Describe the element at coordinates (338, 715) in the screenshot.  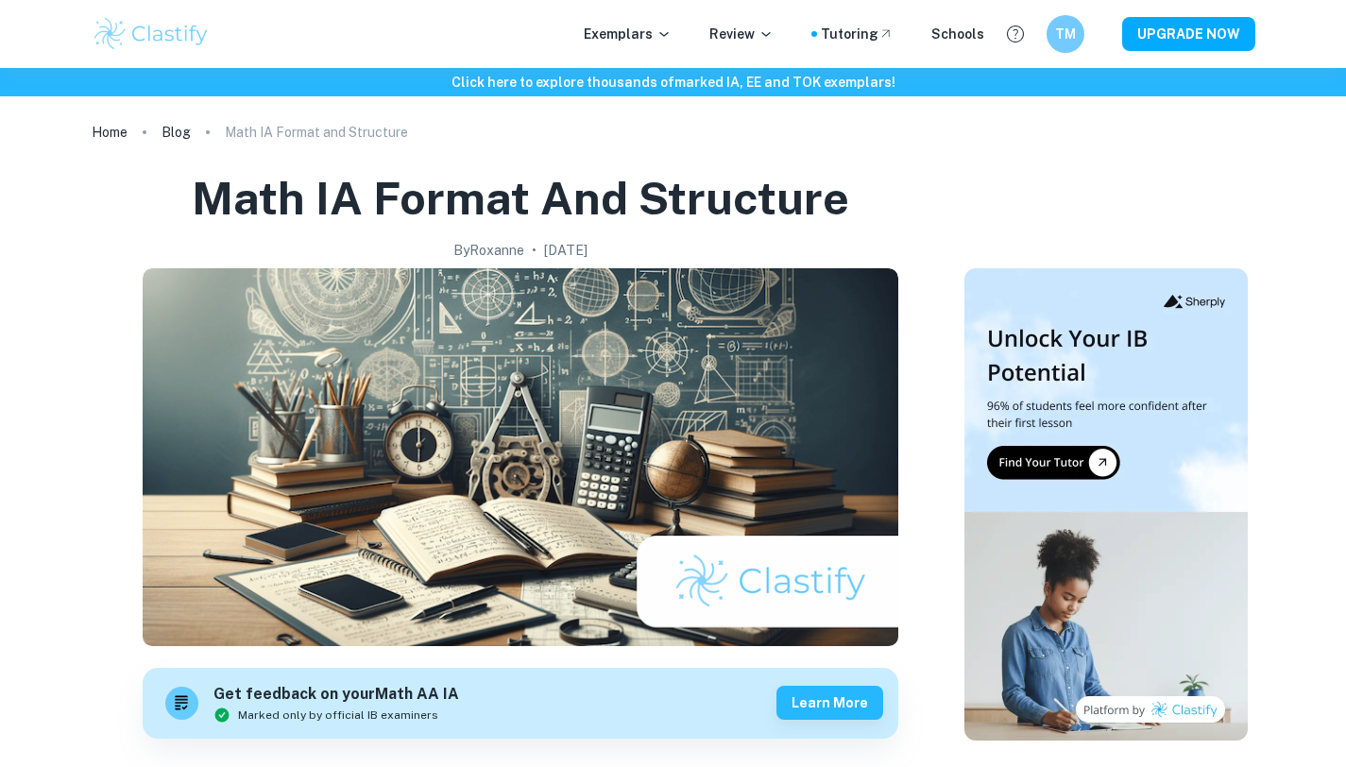
I see `span: Marked only by official IB examiners` at that location.